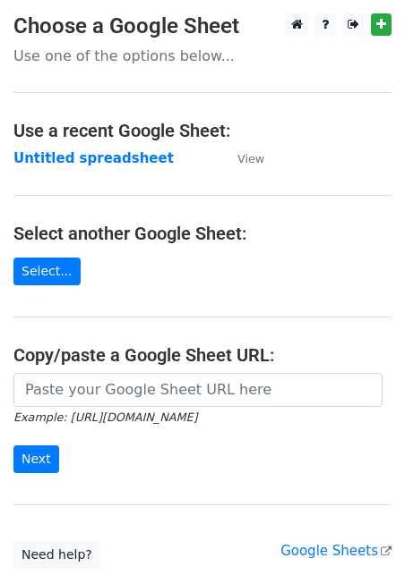 This screenshot has width=405, height=575. Describe the element at coordinates (93, 158) in the screenshot. I see `strong: Untitled spreadsheet` at that location.